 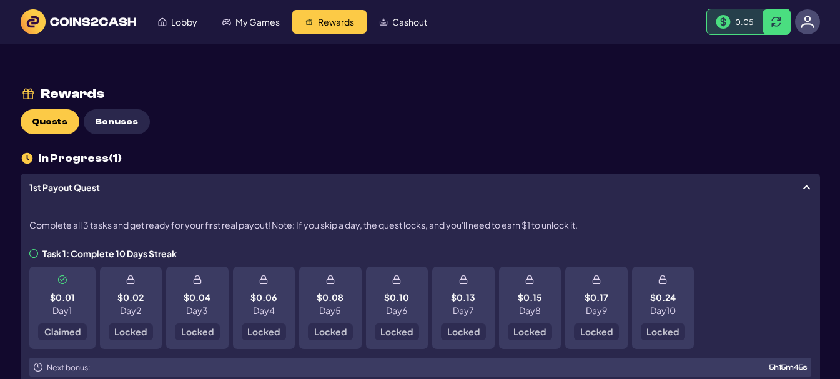 I want to click on li: Lobby, so click(x=177, y=22).